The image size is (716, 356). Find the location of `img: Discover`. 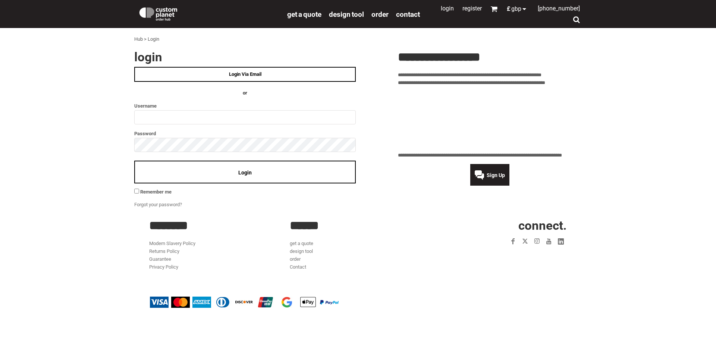

img: Discover is located at coordinates (244, 302).